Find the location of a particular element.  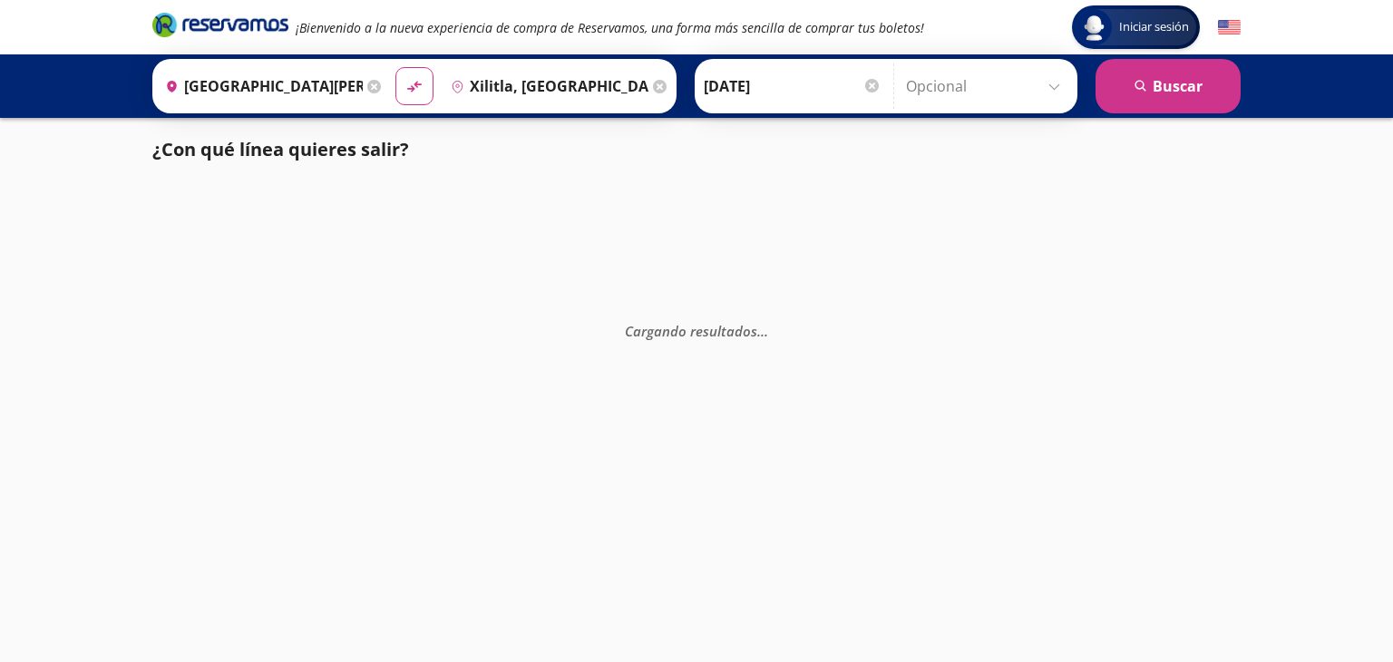

input: Buscar Origen is located at coordinates (260, 86).